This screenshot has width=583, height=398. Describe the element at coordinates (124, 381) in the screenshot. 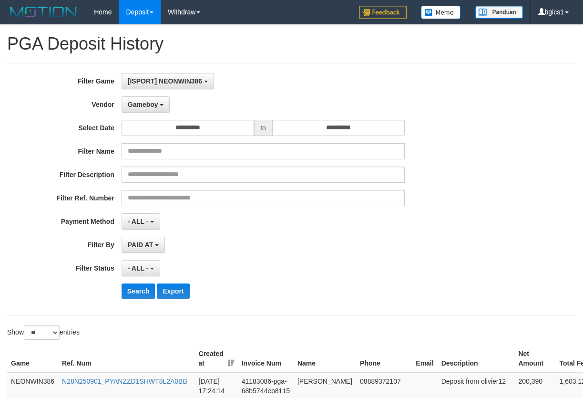

I see `a: N28N250901_PYANZZD1SHWT8L2A0BB` at that location.